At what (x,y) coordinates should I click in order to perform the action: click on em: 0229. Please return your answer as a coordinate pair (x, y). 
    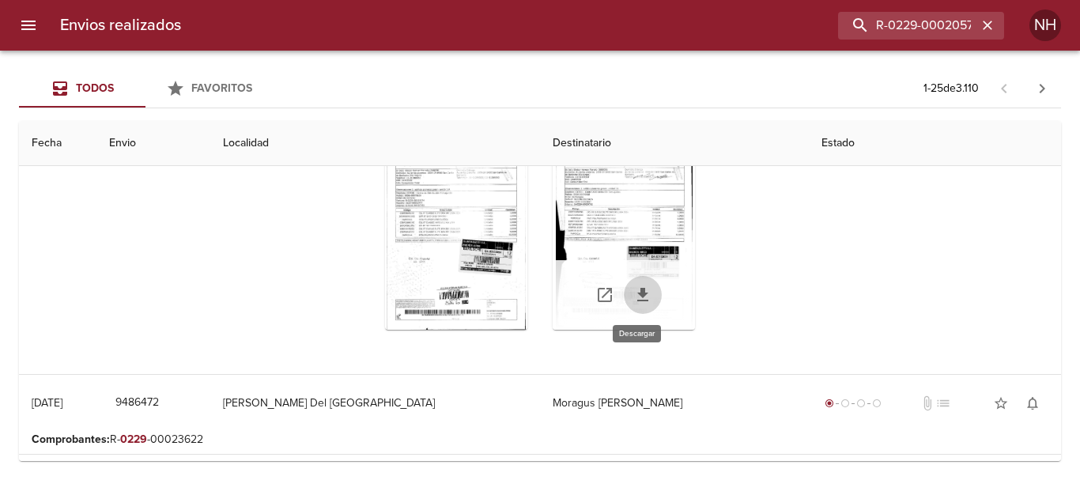
    Looking at the image, I should click on (134, 439).